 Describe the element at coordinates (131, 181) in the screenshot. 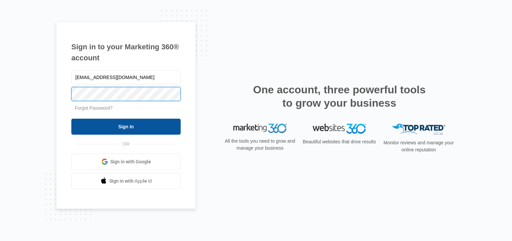

I see `span: Sign in with Apple Id` at that location.